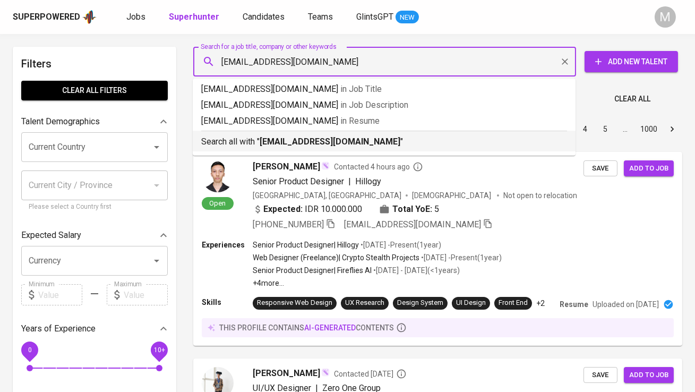 This screenshot has height=392, width=695. What do you see at coordinates (29, 350) in the screenshot?
I see `span: 0` at bounding box center [29, 350].